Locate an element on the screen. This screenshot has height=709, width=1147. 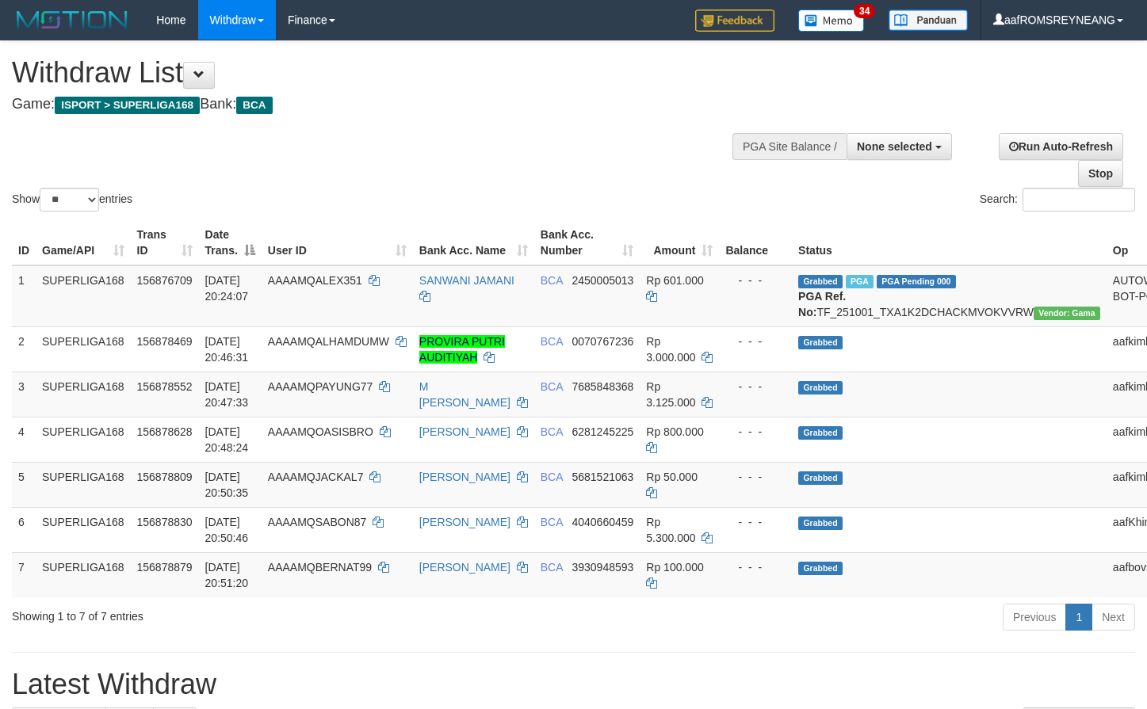
span: 156878469 is located at coordinates (165, 342).